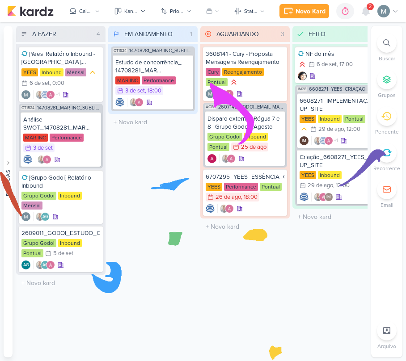  I want to click on p: Arquivo, so click(386, 346).